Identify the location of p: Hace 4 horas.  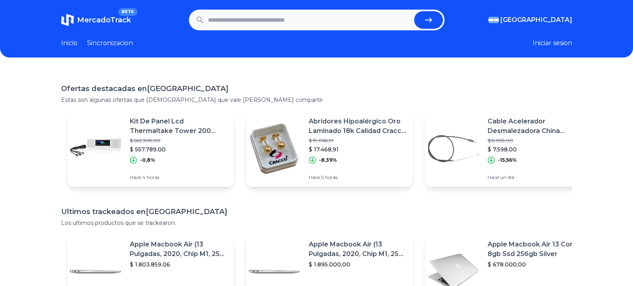
(178, 177).